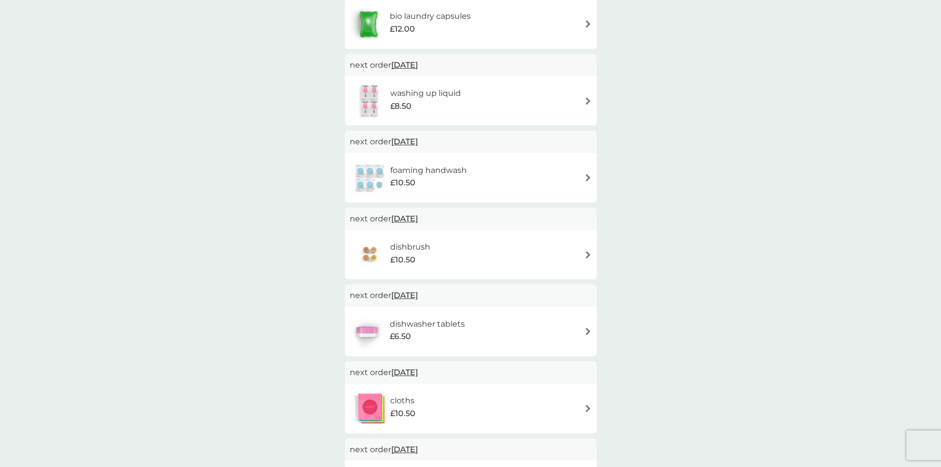  I want to click on img: bio laundry capsules, so click(369, 24).